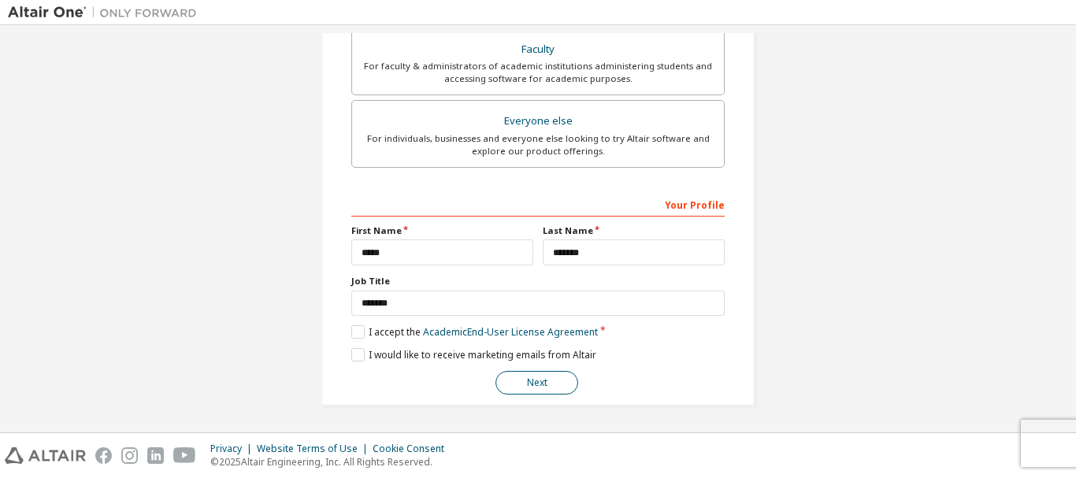 The height and width of the screenshot is (478, 1076). Describe the element at coordinates (511, 332) in the screenshot. I see `a: Academic End-User License Agreement` at that location.